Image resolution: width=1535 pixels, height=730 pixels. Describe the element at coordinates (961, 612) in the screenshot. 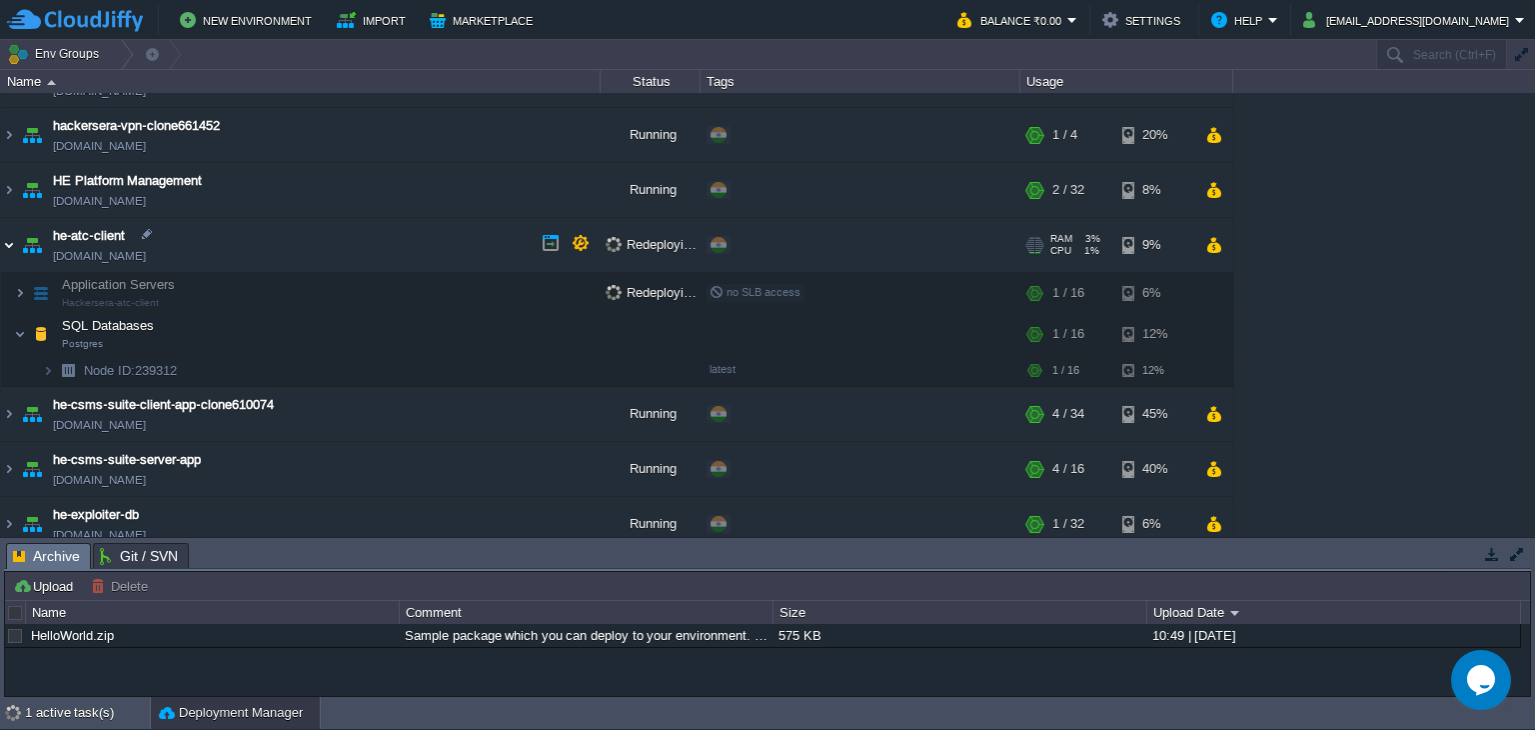

I see `div: Size` at that location.